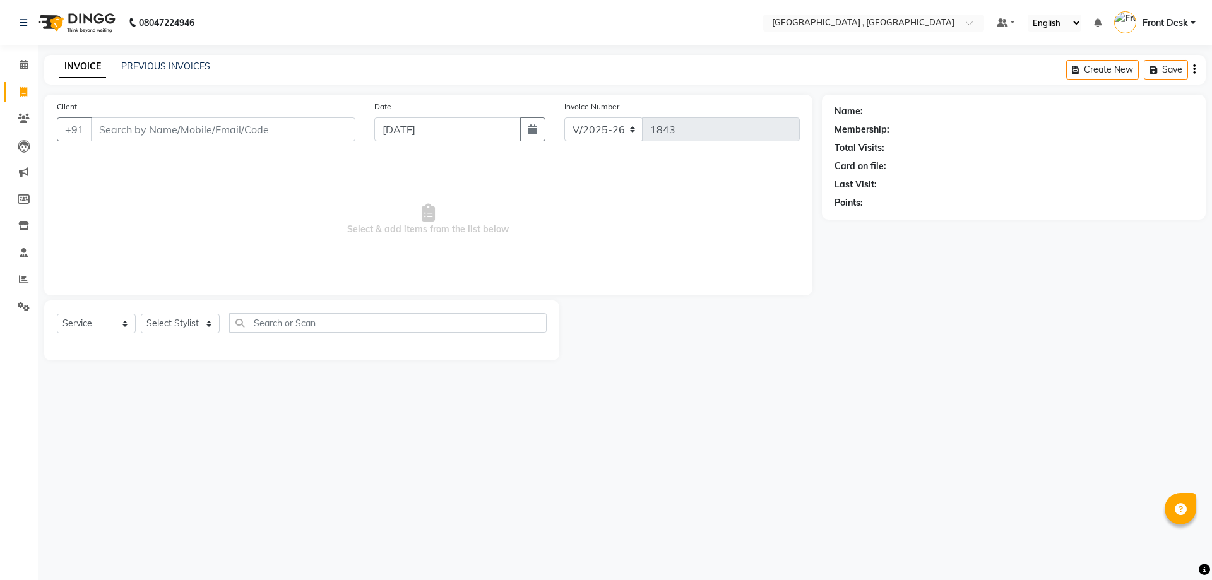  What do you see at coordinates (428, 220) in the screenshot?
I see `span: Select & add items from the list below` at bounding box center [428, 220].